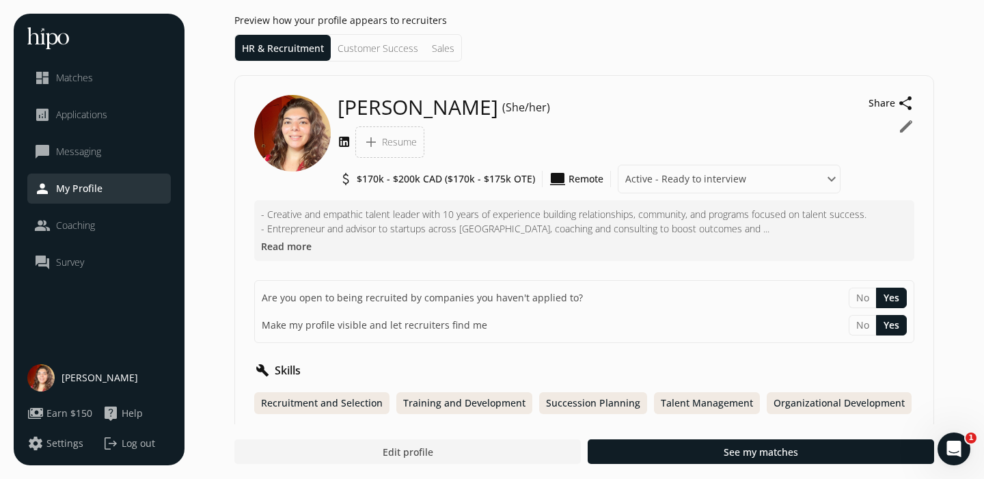  I want to click on span: build, so click(263, 371).